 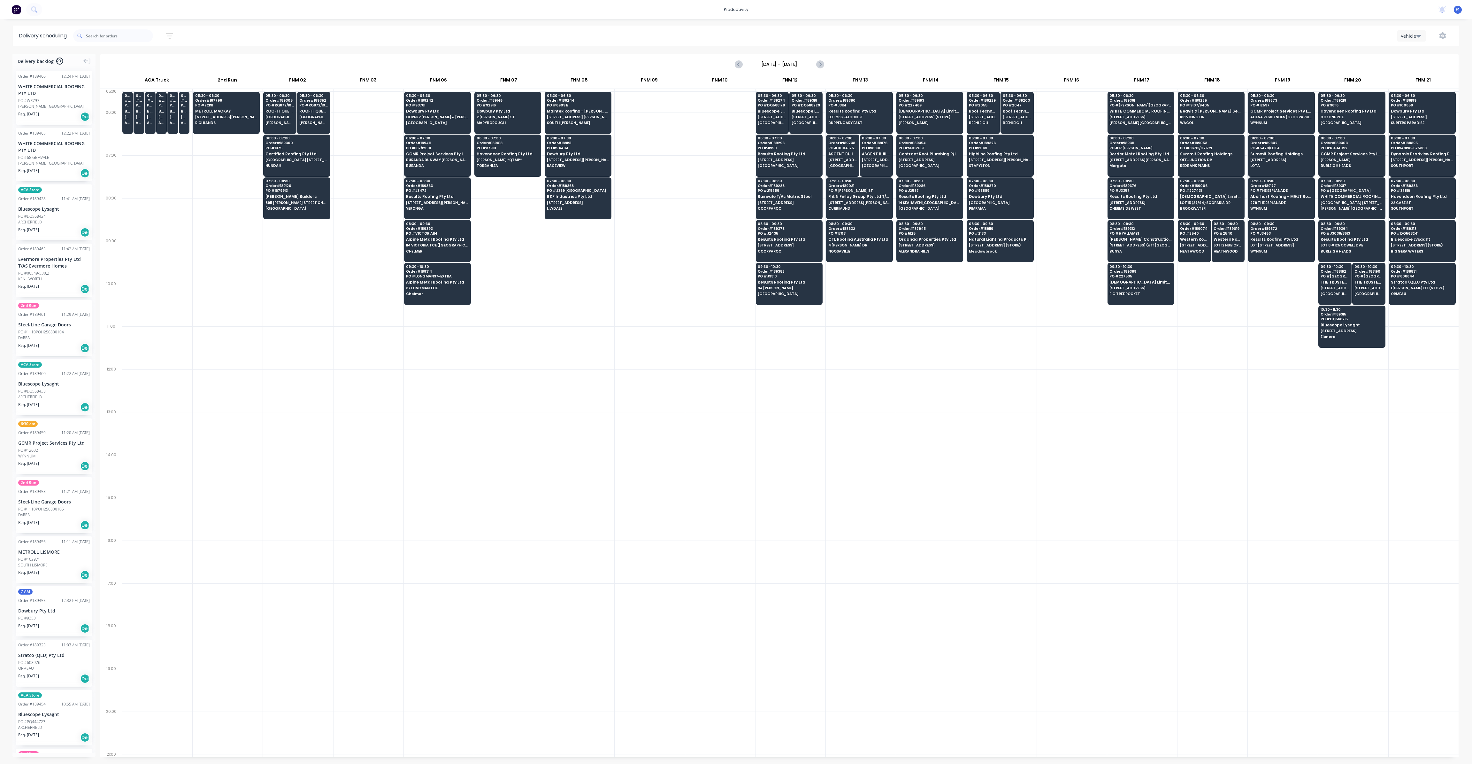 I want to click on div: FNM 14, so click(x=931, y=81).